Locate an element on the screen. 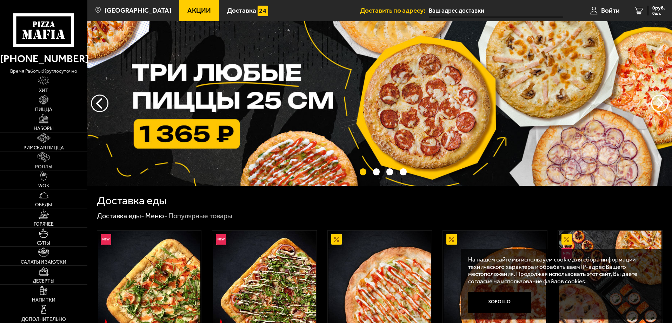 This screenshot has height=323, width=672. div: Популярные товары is located at coordinates (201, 216).